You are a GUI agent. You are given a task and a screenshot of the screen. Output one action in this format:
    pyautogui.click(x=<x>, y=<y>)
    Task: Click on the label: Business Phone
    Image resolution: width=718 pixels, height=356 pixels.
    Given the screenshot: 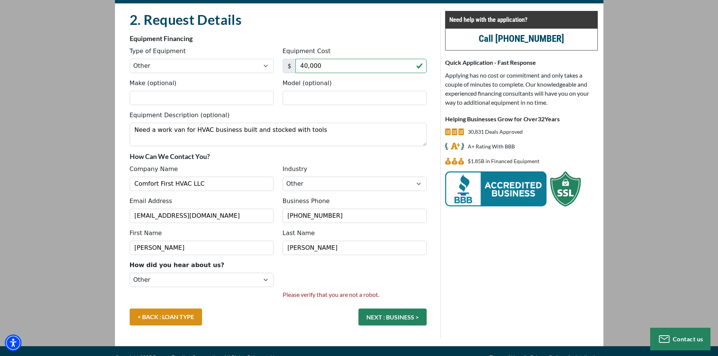 What is the action you would take?
    pyautogui.click(x=306, y=201)
    